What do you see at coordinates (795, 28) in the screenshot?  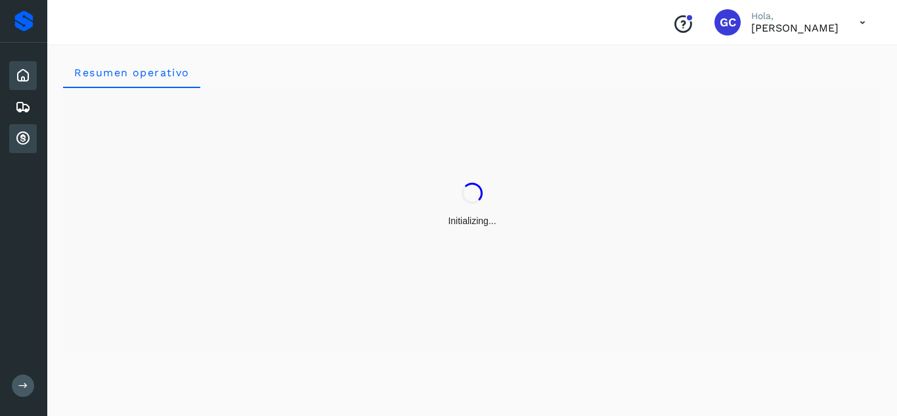 I see `p: Genaro Cortez Godínez` at bounding box center [795, 28].